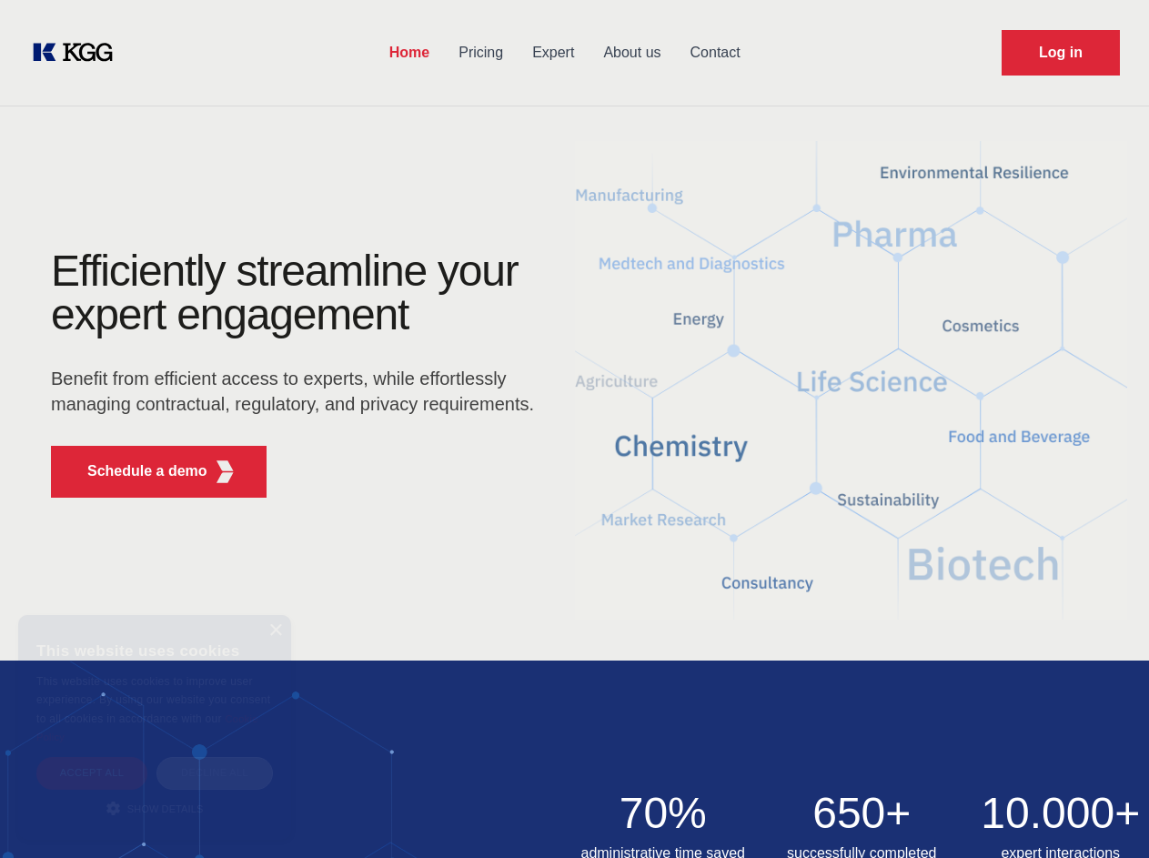 The height and width of the screenshot is (858, 1149). I want to click on span: This website uses cookies to improve user experience. By using our website you consent to all coo..., so click(153, 700).